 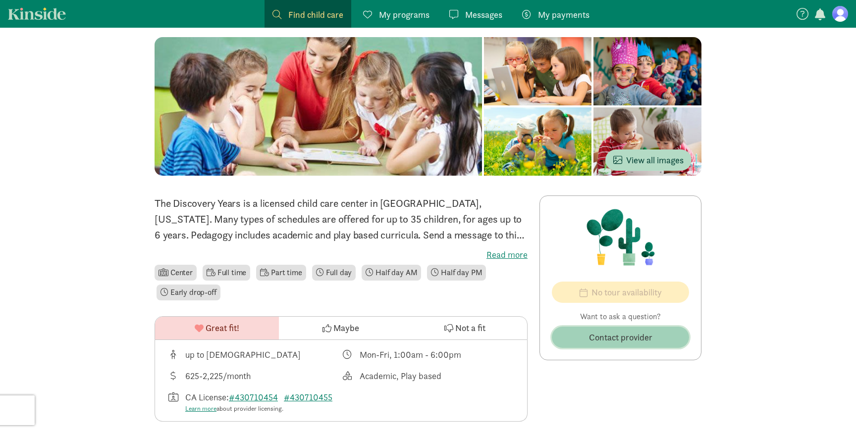 I want to click on label: Read more, so click(x=341, y=255).